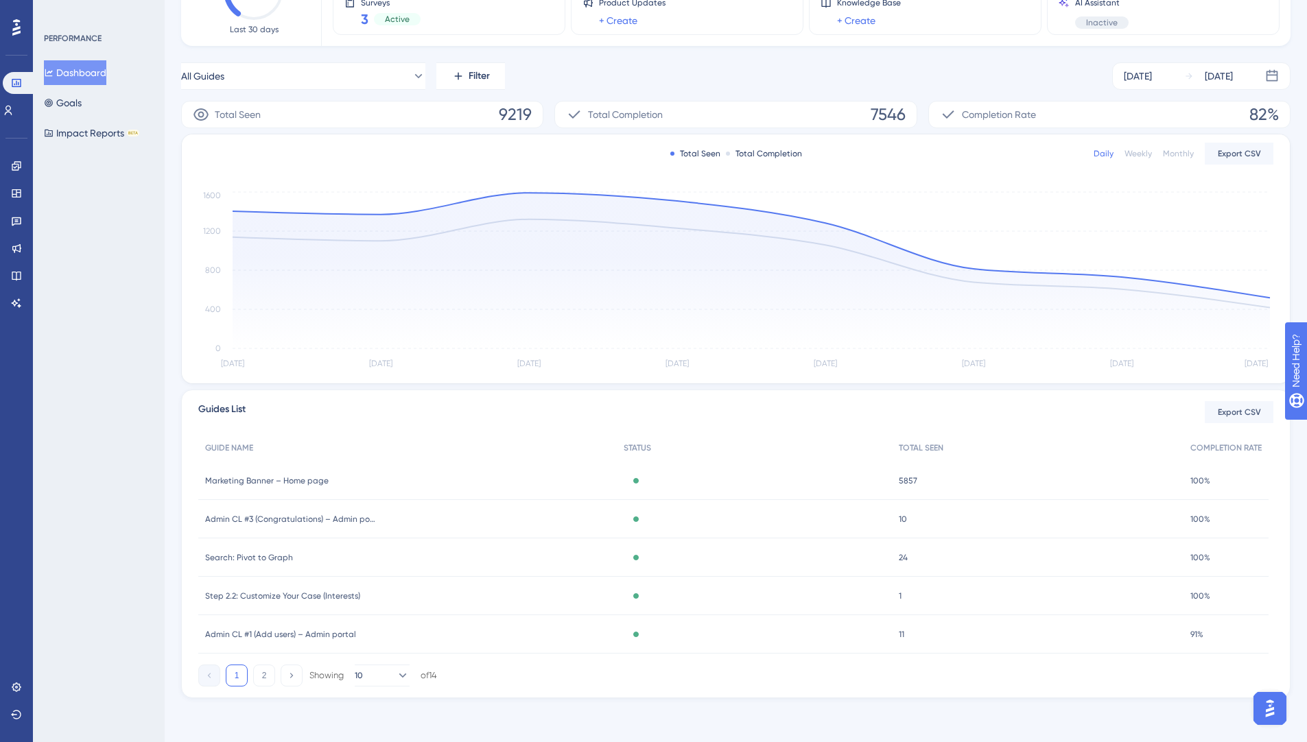  I want to click on div: PERFORMANCE, so click(73, 38).